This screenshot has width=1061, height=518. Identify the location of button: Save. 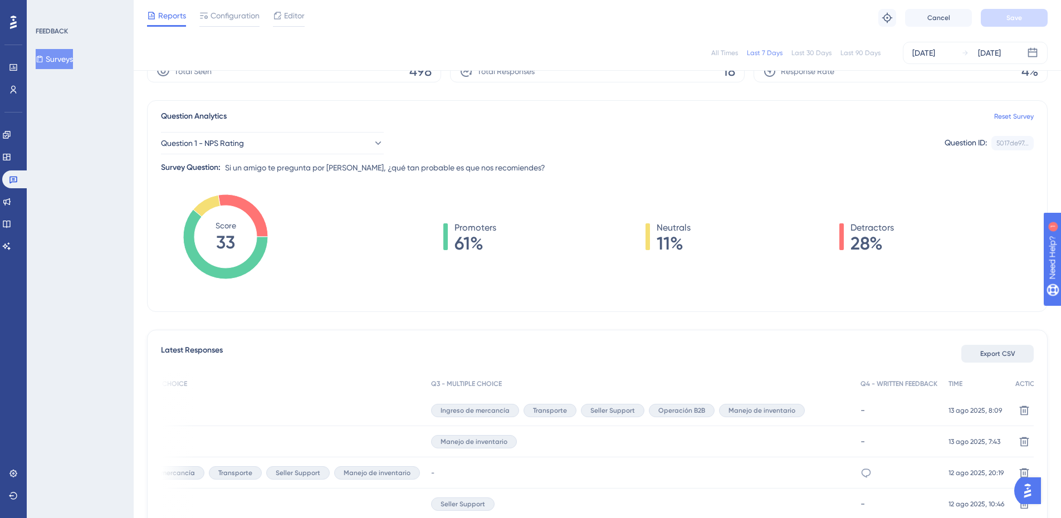
(1014, 18).